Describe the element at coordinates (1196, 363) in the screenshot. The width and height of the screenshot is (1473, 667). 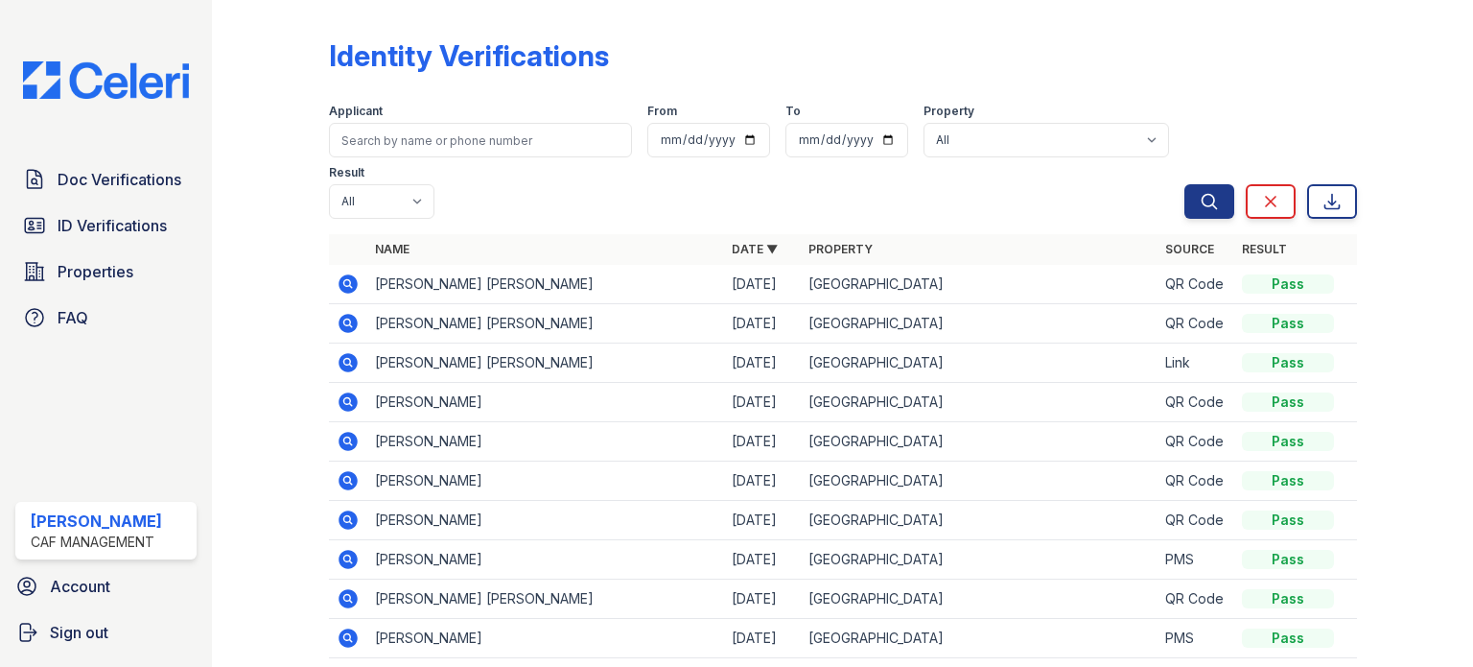
I see `td: Link` at that location.